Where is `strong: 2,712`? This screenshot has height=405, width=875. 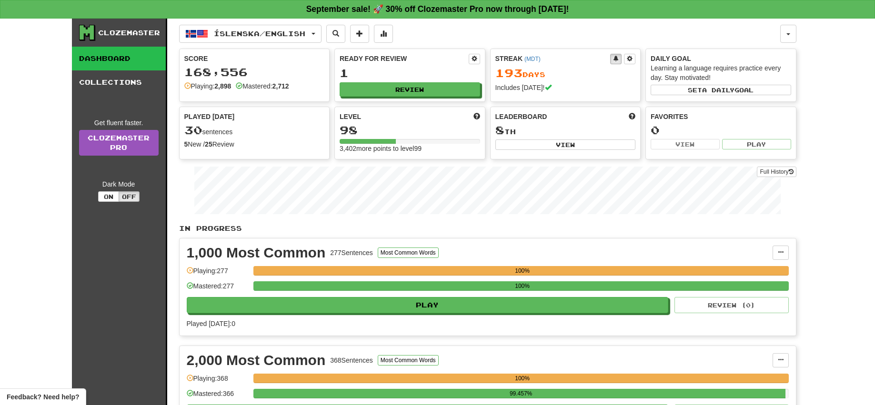 strong: 2,712 is located at coordinates (281, 86).